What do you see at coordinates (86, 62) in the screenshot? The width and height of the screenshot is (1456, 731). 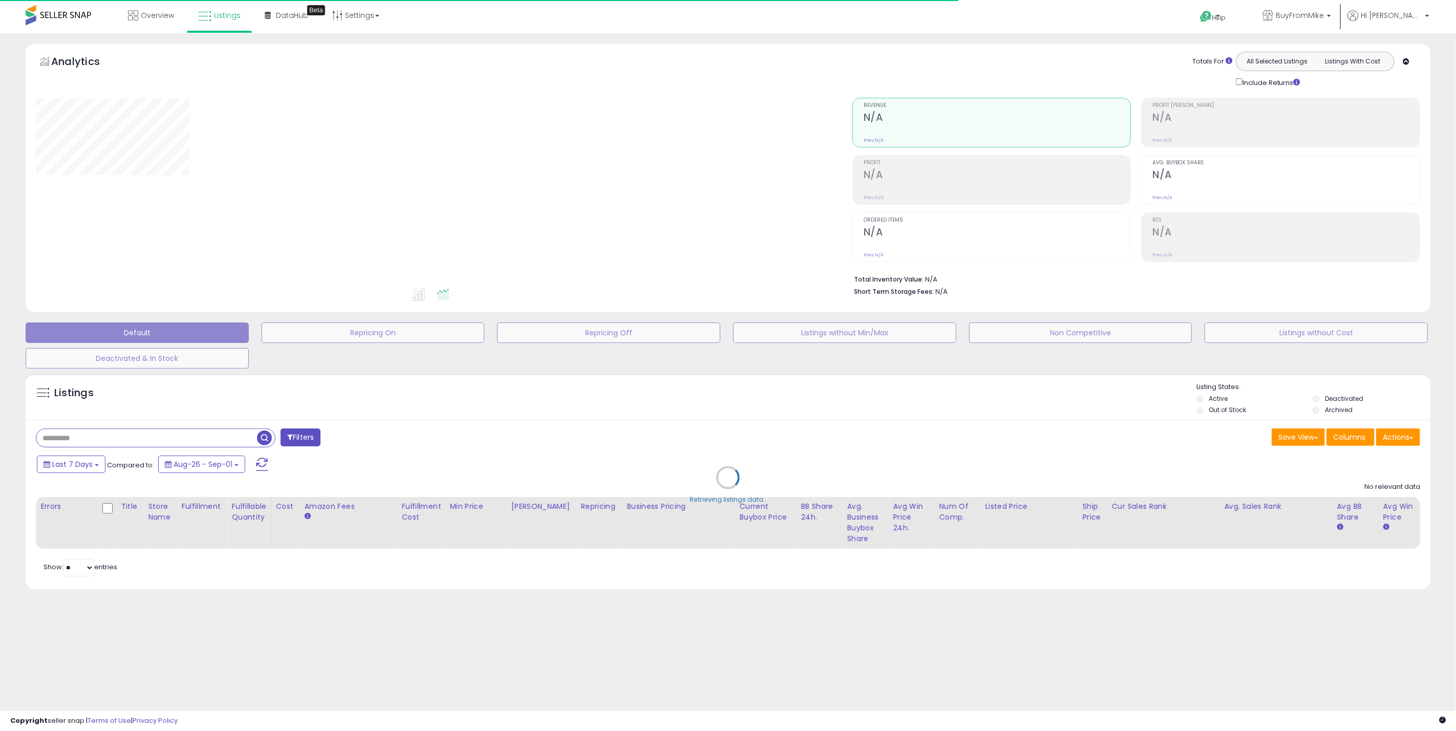 I see `h5: Analytics` at bounding box center [86, 62].